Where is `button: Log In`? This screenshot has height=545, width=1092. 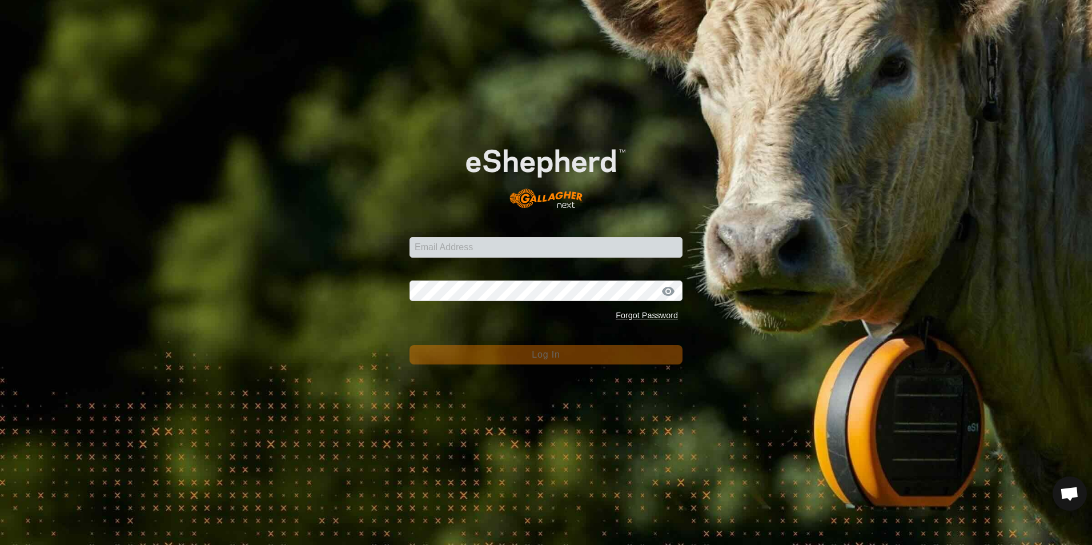 button: Log In is located at coordinates (546, 355).